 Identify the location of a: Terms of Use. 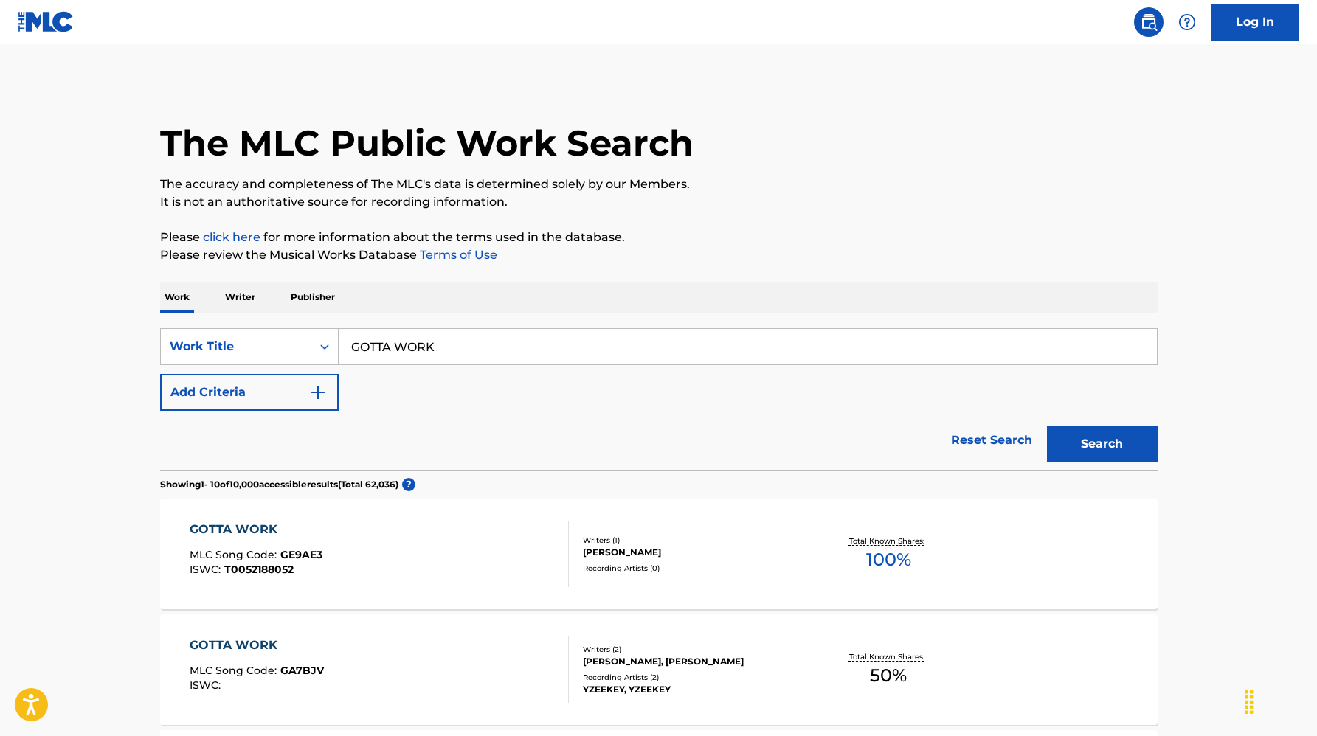
(457, 255).